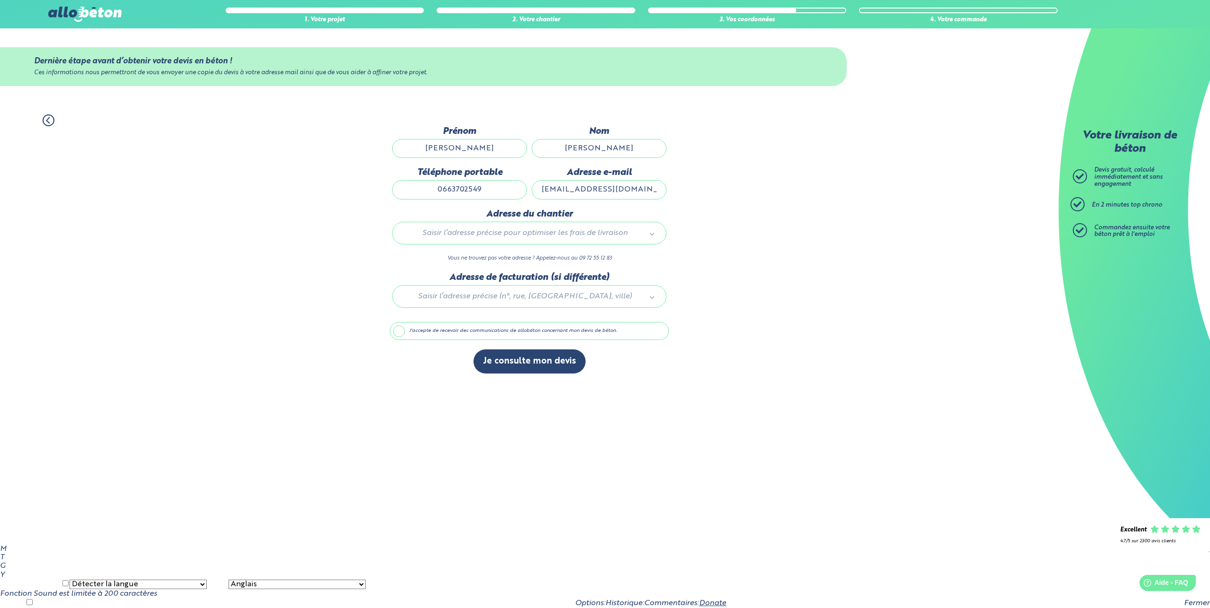 This screenshot has height=608, width=1210. What do you see at coordinates (589, 603) in the screenshot?
I see `a: Afficher les options` at bounding box center [589, 603].